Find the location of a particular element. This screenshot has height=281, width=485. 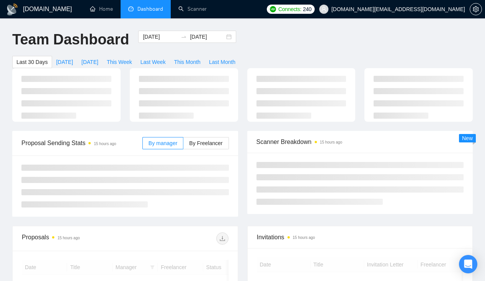

button: Last Week is located at coordinates (153, 62).